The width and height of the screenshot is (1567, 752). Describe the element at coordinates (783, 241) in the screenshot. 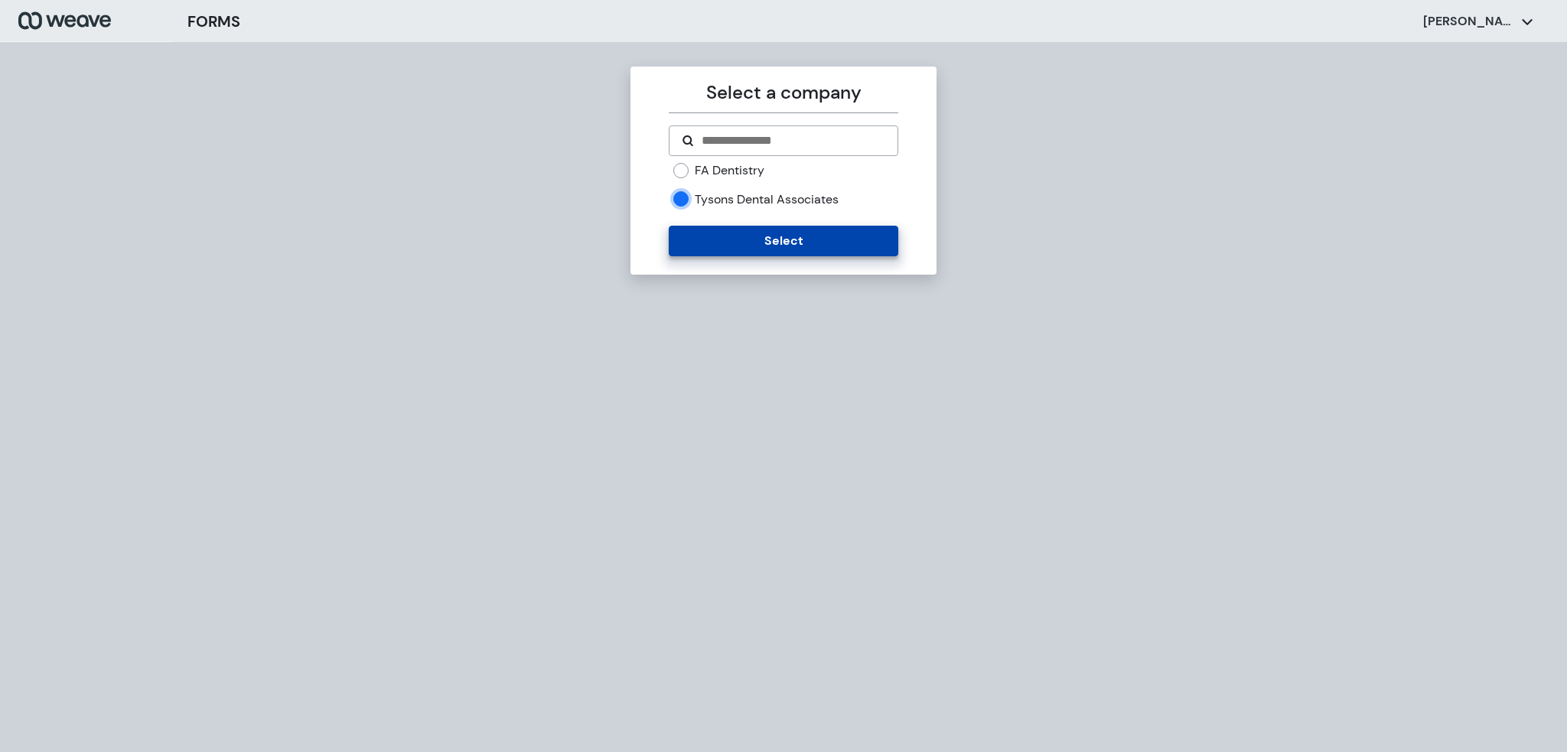

I see `button: Select` at that location.